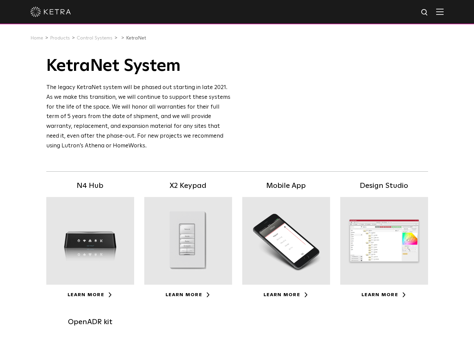 The width and height of the screenshot is (474, 341). Describe the element at coordinates (51, 12) in the screenshot. I see `img: ketra-logo-2019-white` at that location.